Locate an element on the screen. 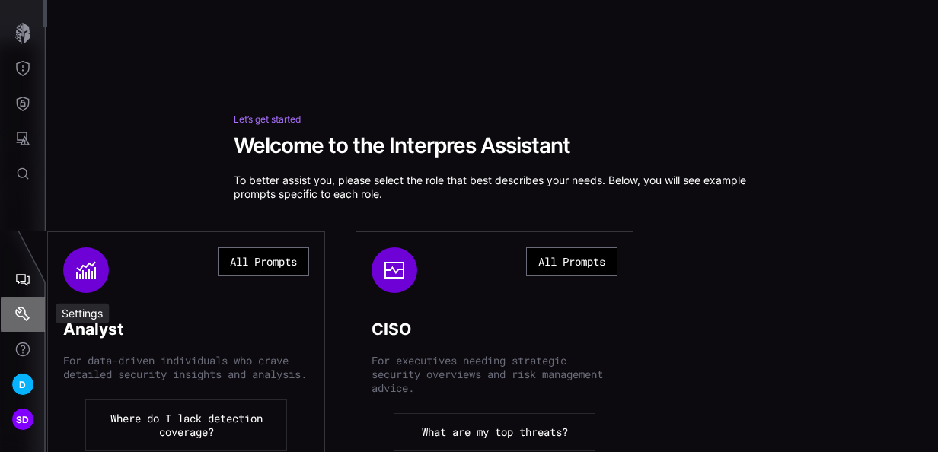 This screenshot has width=938, height=452. div: Let’s get started is located at coordinates (493, 120).